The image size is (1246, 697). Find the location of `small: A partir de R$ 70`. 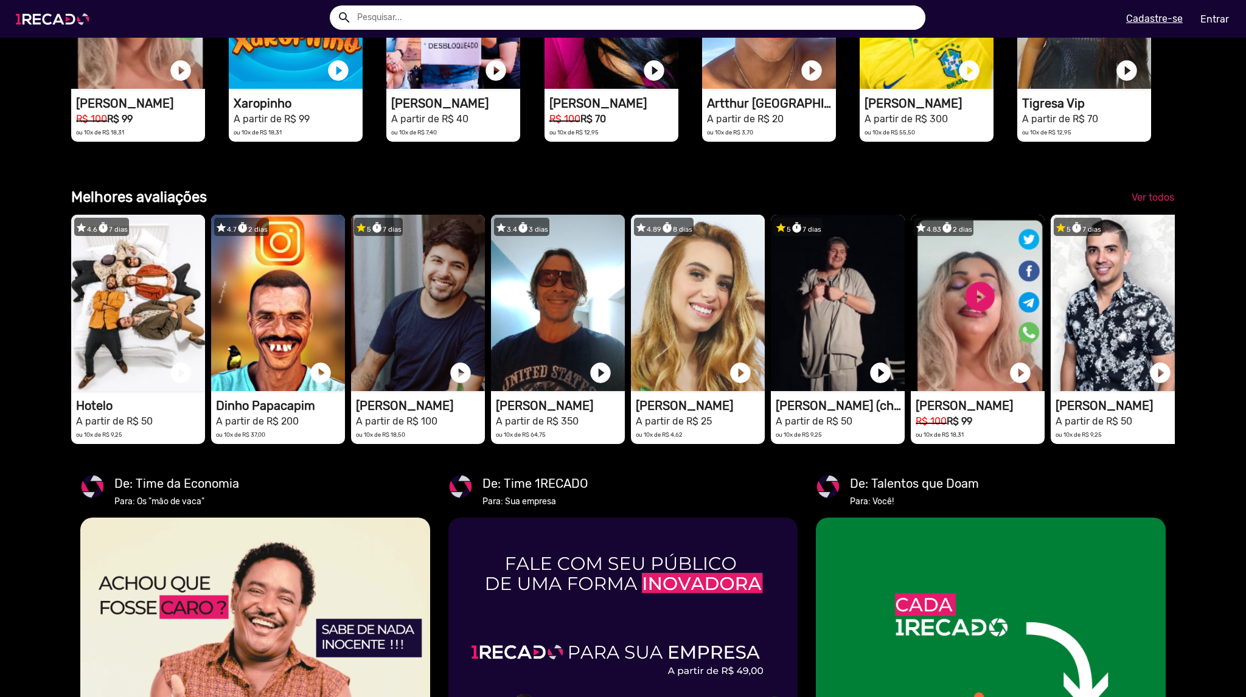

small: A partir de R$ 70 is located at coordinates (1060, 119).